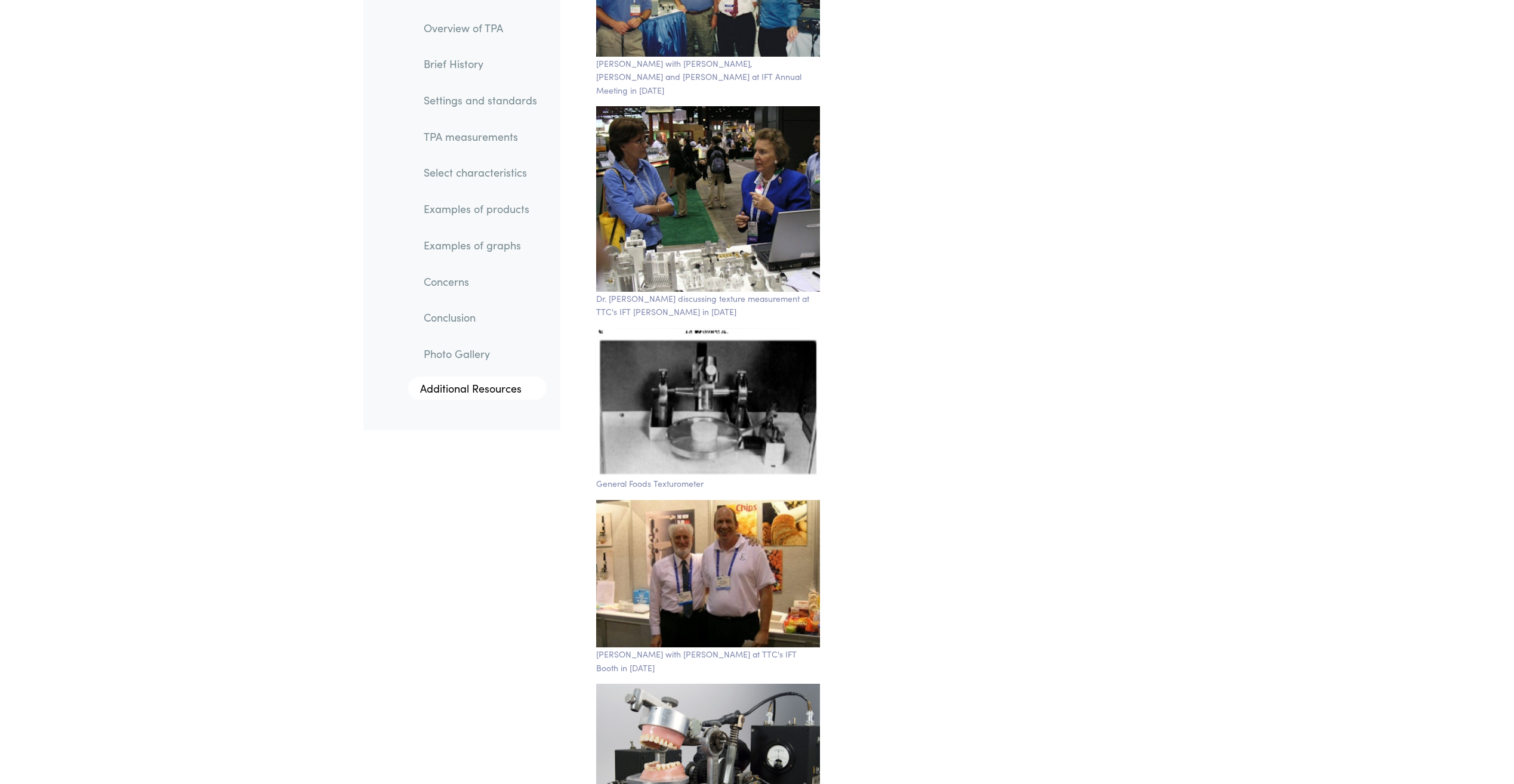 The width and height of the screenshot is (1514, 784). What do you see at coordinates (481, 354) in the screenshot?
I see `a: Photo Gallery` at bounding box center [481, 354].